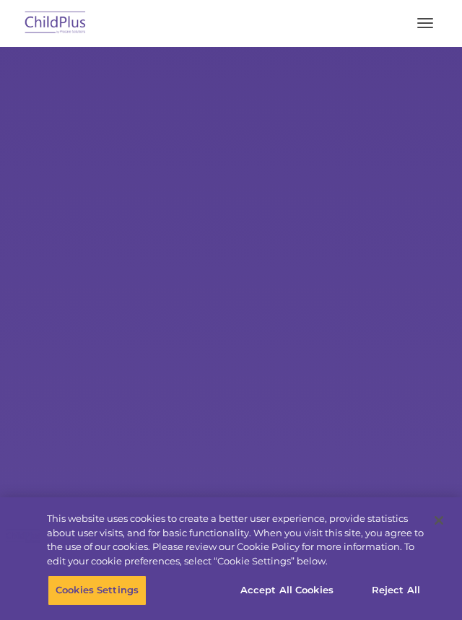 The image size is (462, 620). Describe the element at coordinates (237, 539) in the screenshot. I see `div: This website uses cookies to create a better user experience, provide statistics about user visit...` at that location.